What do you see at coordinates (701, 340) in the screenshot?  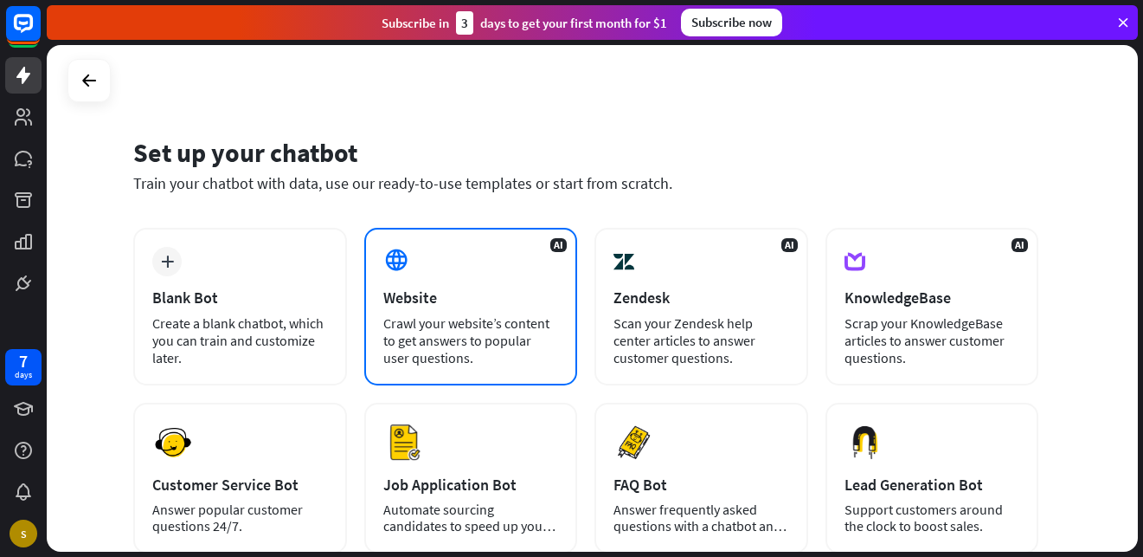 I see `div: Scan your Zendesk help center articles to answer customer questions.` at bounding box center [701, 340].